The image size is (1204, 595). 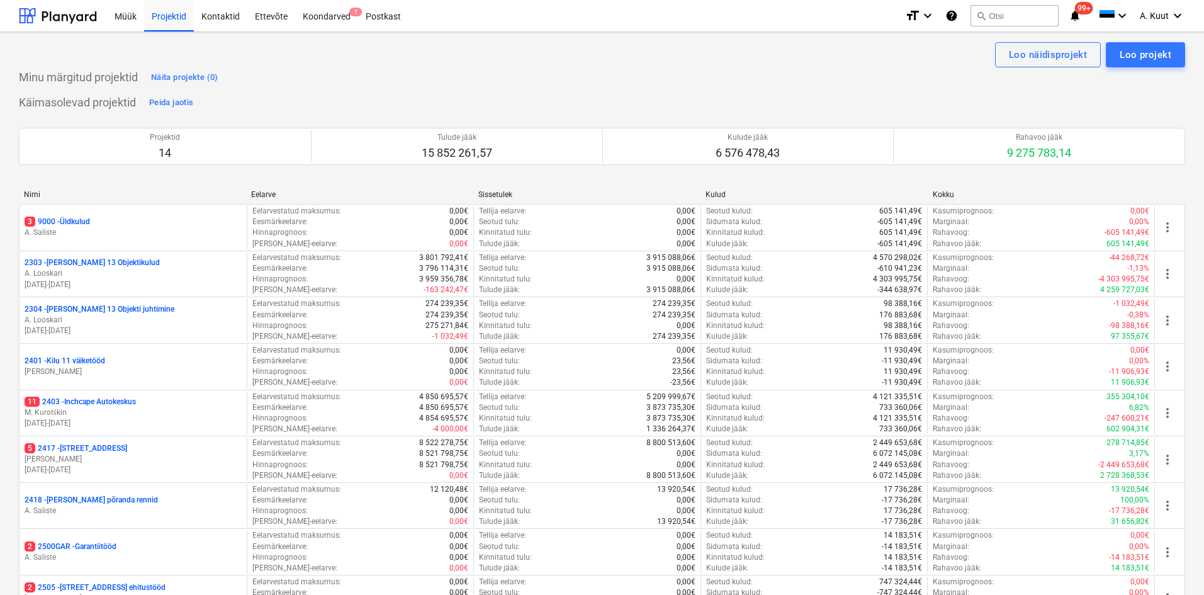 What do you see at coordinates (171, 103) in the screenshot?
I see `button: Peida jaotis` at bounding box center [171, 103].